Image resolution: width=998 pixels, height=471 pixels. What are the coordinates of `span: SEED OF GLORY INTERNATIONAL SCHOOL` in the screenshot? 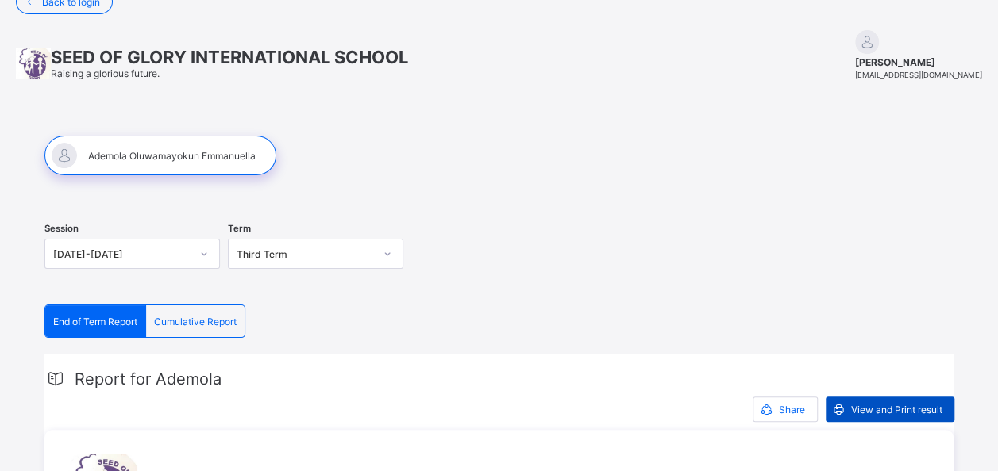 It's located at (229, 57).